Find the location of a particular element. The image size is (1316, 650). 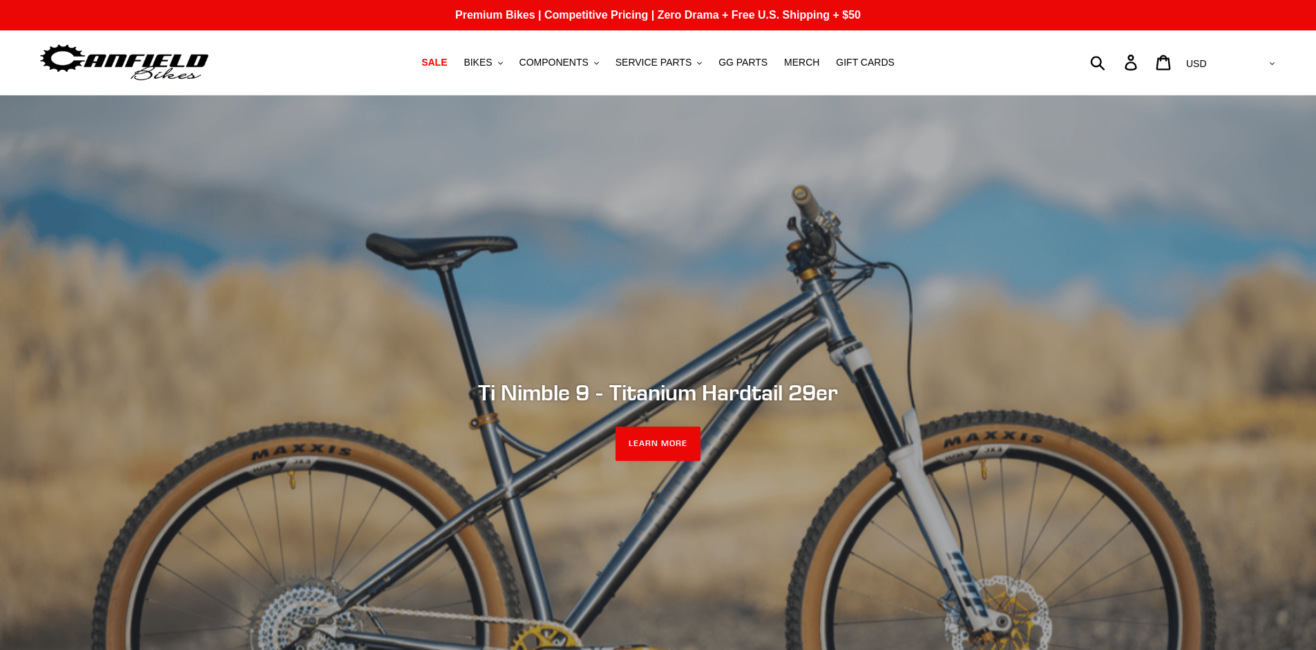

button: COMPONENTS is located at coordinates (559, 62).